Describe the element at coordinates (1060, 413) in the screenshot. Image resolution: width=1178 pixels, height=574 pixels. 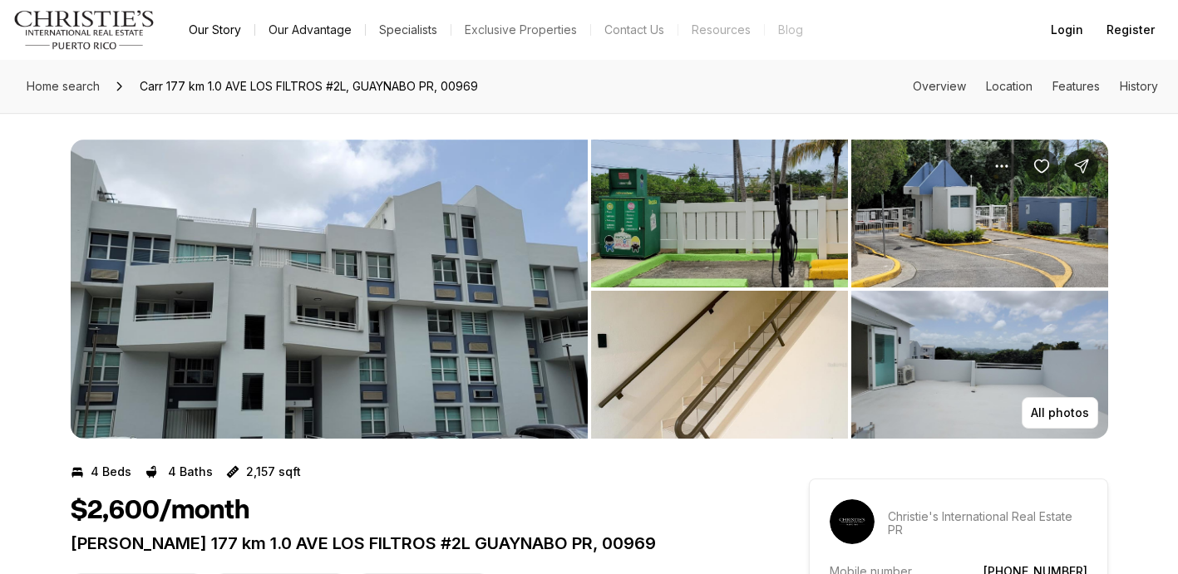
I see `p: All photos` at that location.